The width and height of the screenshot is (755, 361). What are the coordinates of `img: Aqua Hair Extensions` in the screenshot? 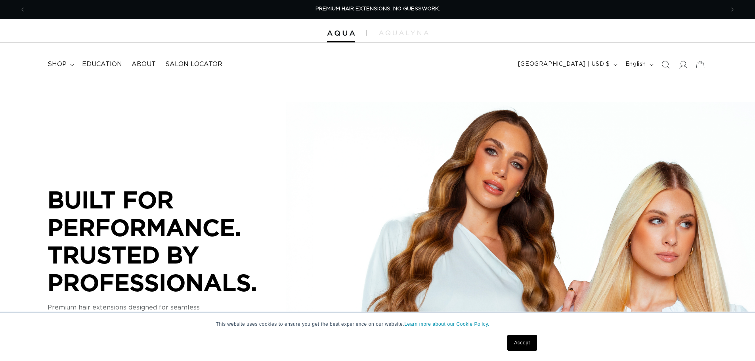 It's located at (341, 33).